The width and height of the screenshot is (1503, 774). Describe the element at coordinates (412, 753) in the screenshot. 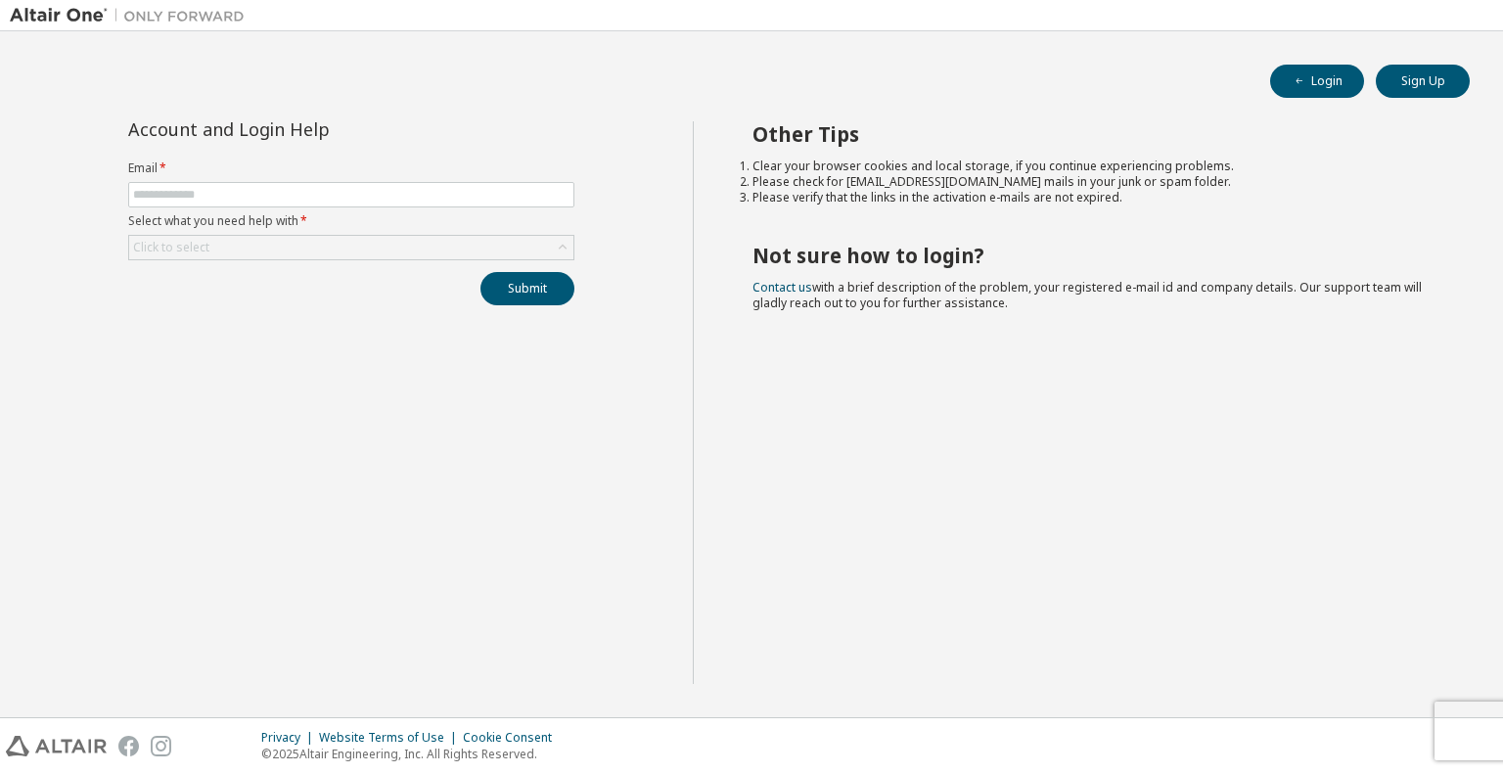

I see `p: © 2025 Altair Engineering, Inc. All Rights Reserved.` at that location.